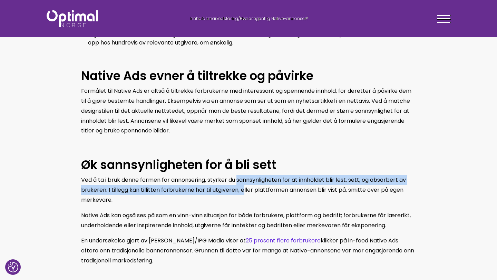  Describe the element at coordinates (274, 18) in the screenshot. I see `span: Hva er egentlig Native-annonser?` at that location.